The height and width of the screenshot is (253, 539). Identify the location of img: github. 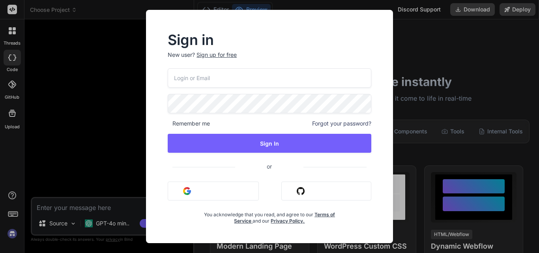
(301, 191).